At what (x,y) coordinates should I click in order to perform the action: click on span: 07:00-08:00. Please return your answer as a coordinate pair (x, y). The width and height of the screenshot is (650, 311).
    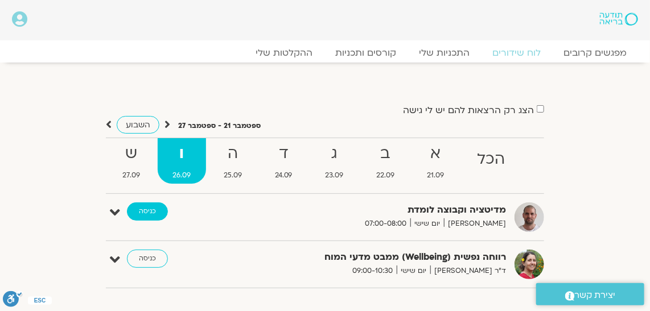
    Looking at the image, I should click on (385, 224).